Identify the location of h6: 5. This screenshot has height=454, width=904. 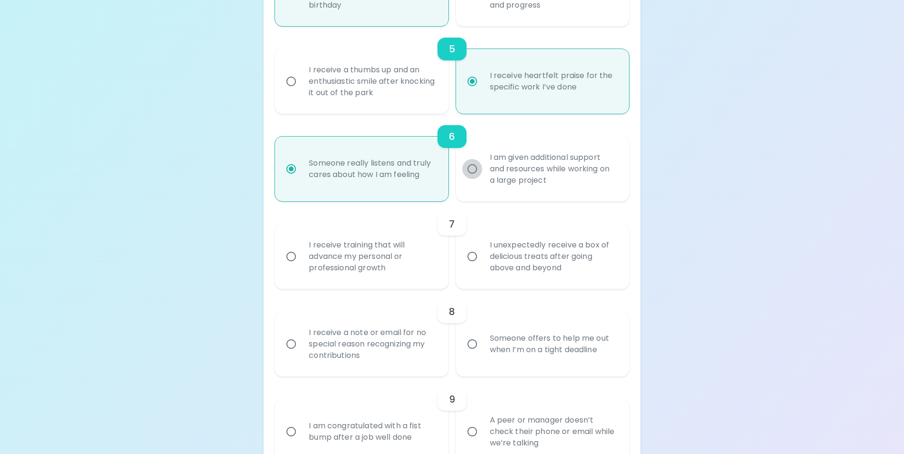
(452, 49).